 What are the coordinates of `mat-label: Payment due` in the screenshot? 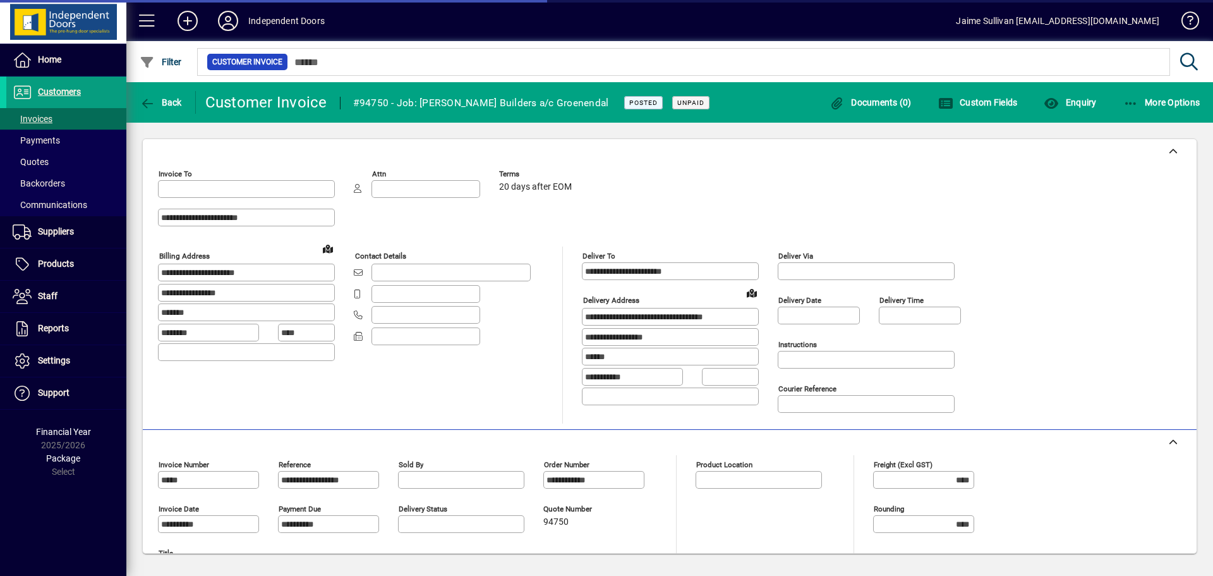 It's located at (300, 509).